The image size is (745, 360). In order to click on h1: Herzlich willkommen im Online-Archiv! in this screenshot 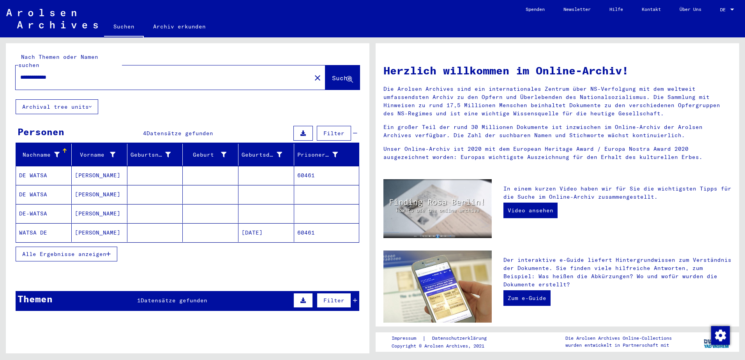, I will do `click(557, 70)`.